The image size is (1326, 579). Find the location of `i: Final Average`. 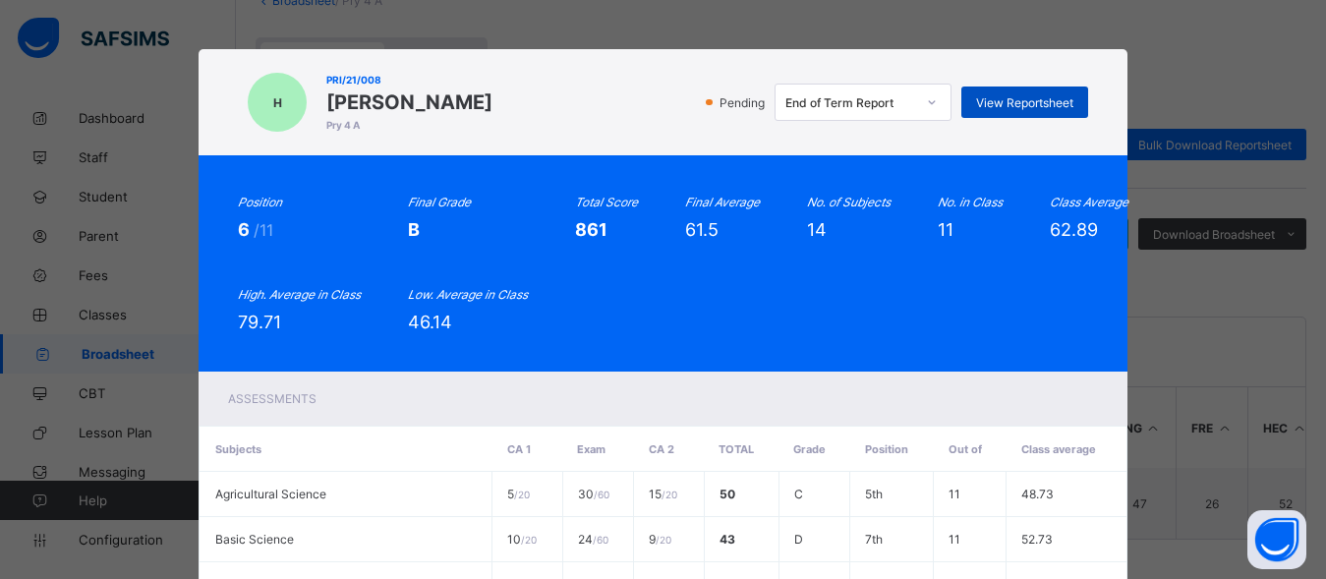

i: Final Average is located at coordinates (723, 202).